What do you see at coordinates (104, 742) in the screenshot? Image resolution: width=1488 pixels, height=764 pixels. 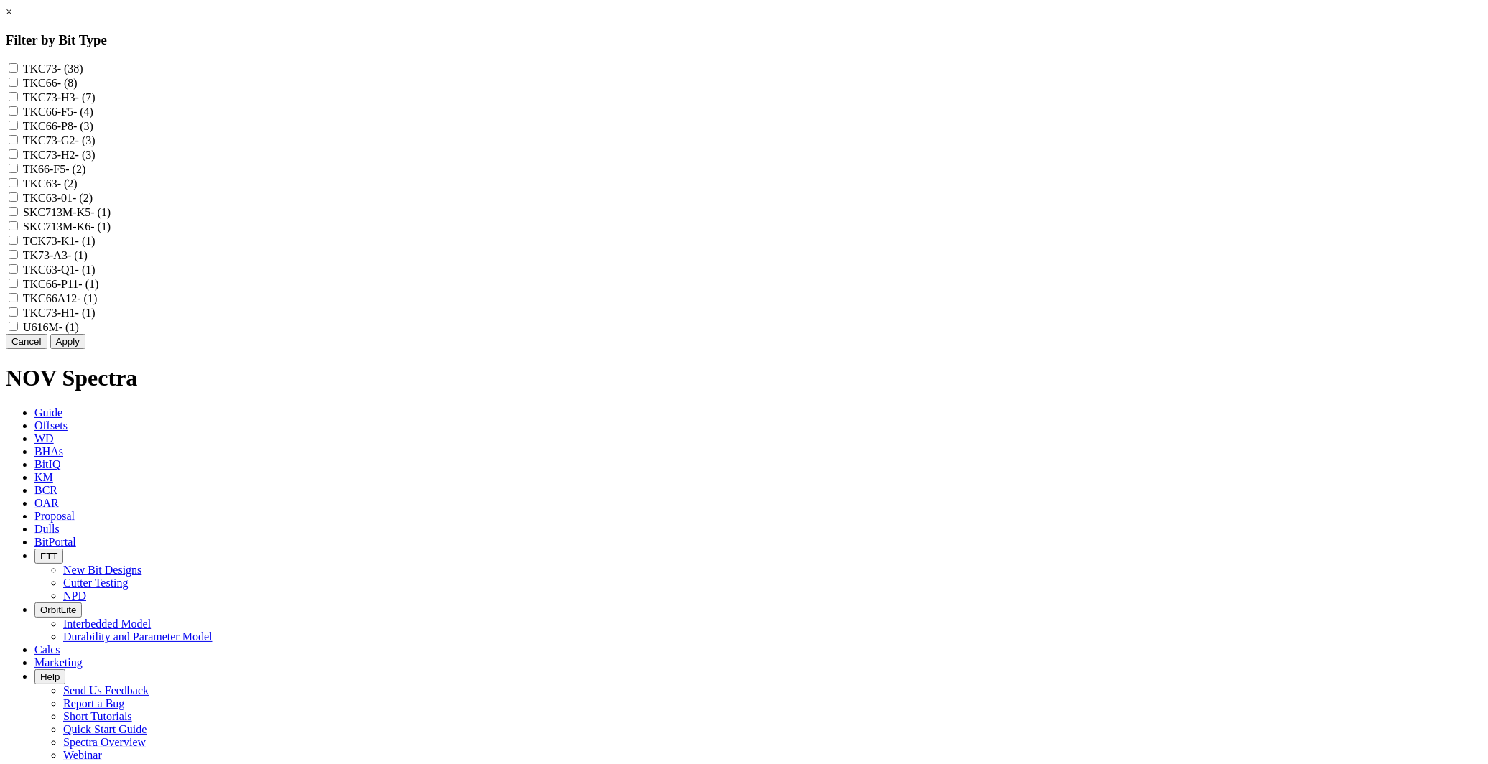 I see `a: Spectra Overview` at bounding box center [104, 742].